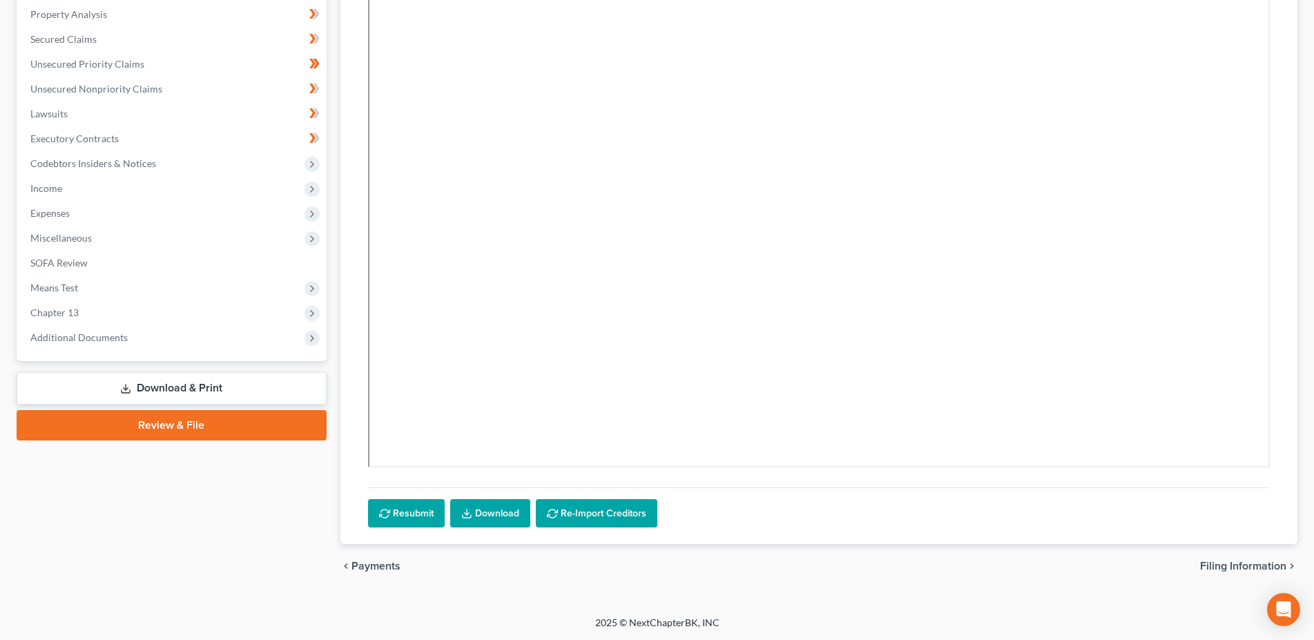 The width and height of the screenshot is (1314, 640). I want to click on span: Means Test, so click(54, 287).